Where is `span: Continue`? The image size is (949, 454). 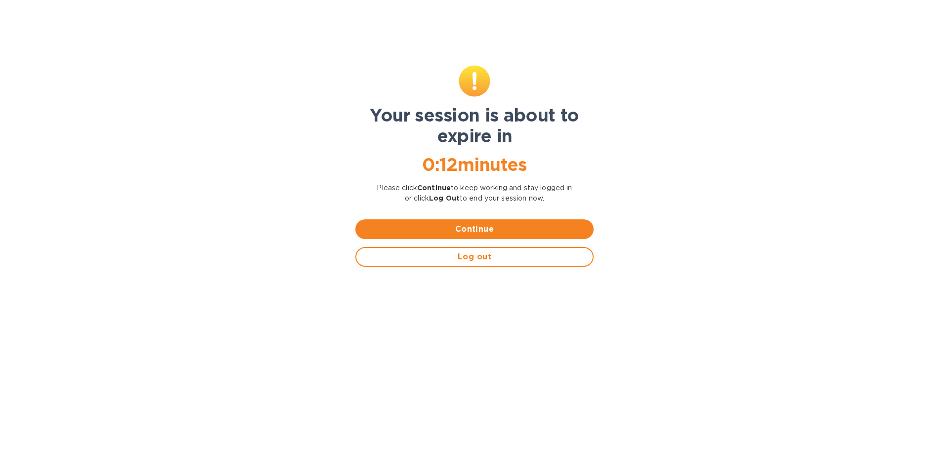
span: Continue is located at coordinates (475, 229).